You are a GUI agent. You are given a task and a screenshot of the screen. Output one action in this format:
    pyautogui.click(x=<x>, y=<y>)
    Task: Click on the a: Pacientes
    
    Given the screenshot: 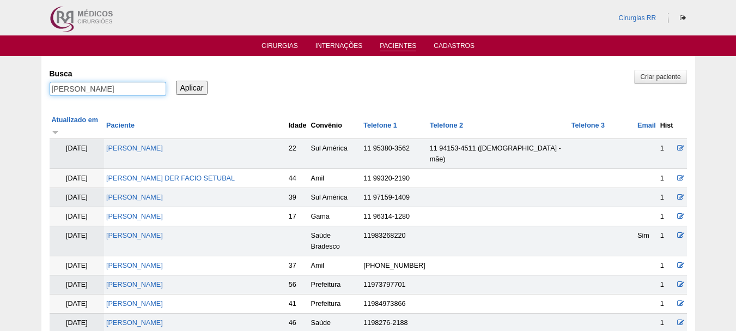 What is the action you would take?
    pyautogui.click(x=398, y=46)
    